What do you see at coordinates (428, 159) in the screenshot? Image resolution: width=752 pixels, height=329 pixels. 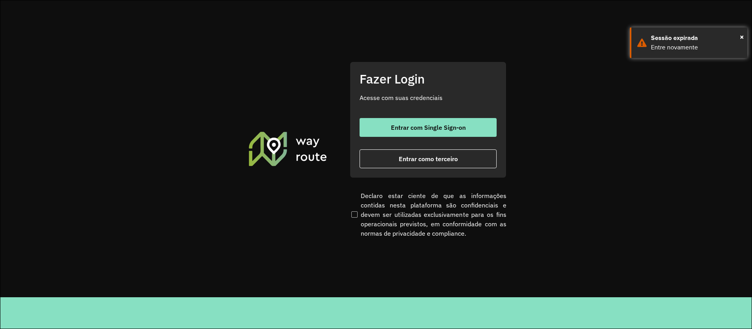 I see `span: Entrar como terceiro` at bounding box center [428, 159].